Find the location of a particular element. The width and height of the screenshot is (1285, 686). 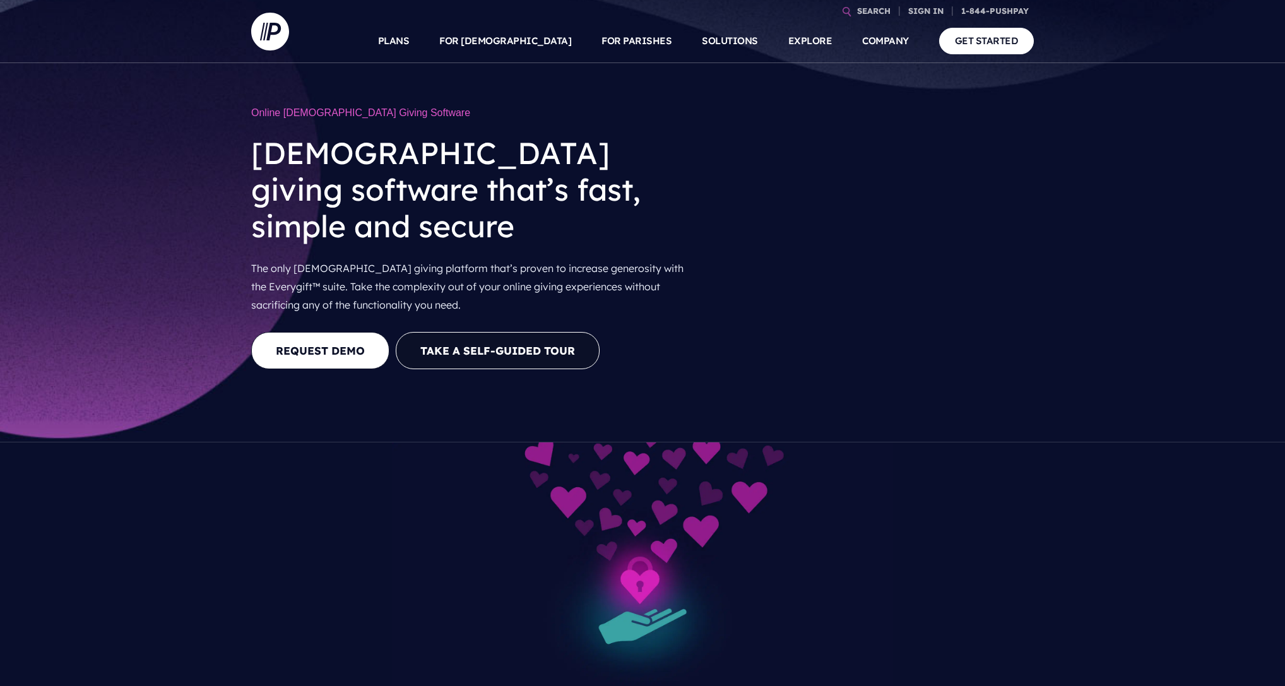

a: GET STARTED is located at coordinates (987, 40).